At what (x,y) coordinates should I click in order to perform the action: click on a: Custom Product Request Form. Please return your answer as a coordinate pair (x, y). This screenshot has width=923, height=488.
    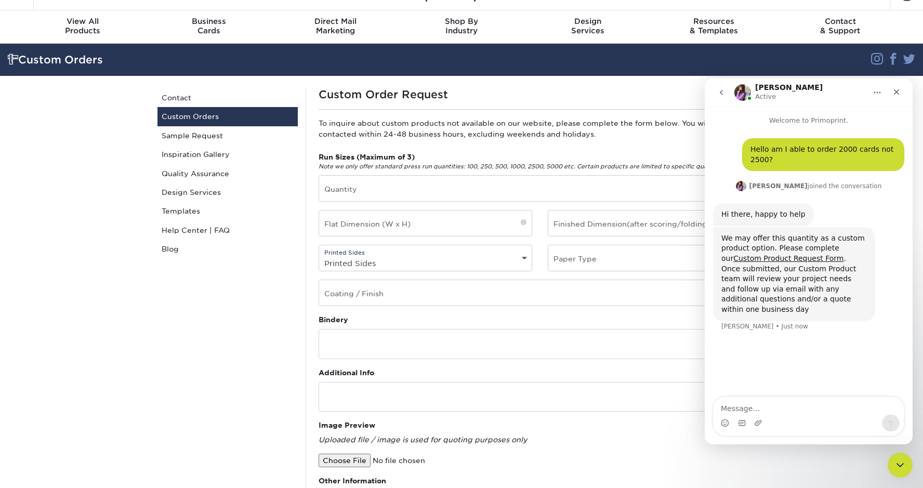
    Looking at the image, I should click on (84, 180).